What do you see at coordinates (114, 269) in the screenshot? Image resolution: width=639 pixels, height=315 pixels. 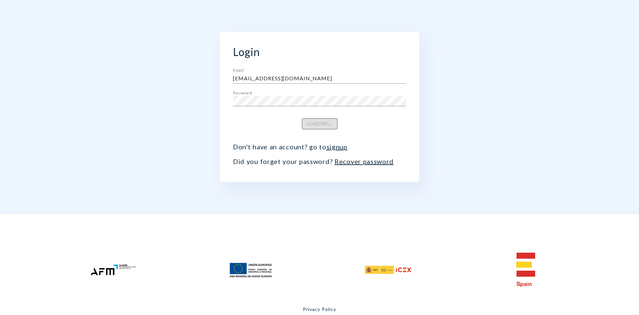 I see `img: afm` at bounding box center [114, 269].